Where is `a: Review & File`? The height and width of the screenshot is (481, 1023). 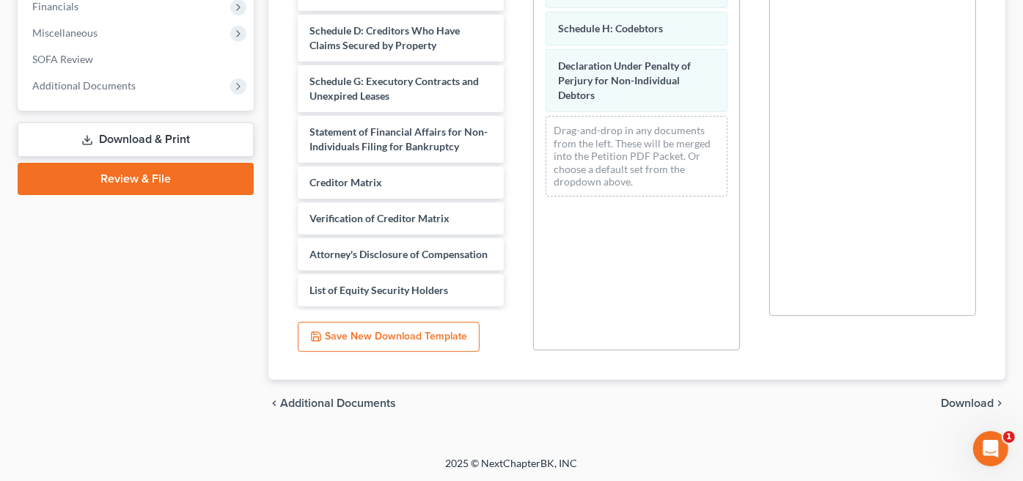
a: Review & File is located at coordinates (136, 179).